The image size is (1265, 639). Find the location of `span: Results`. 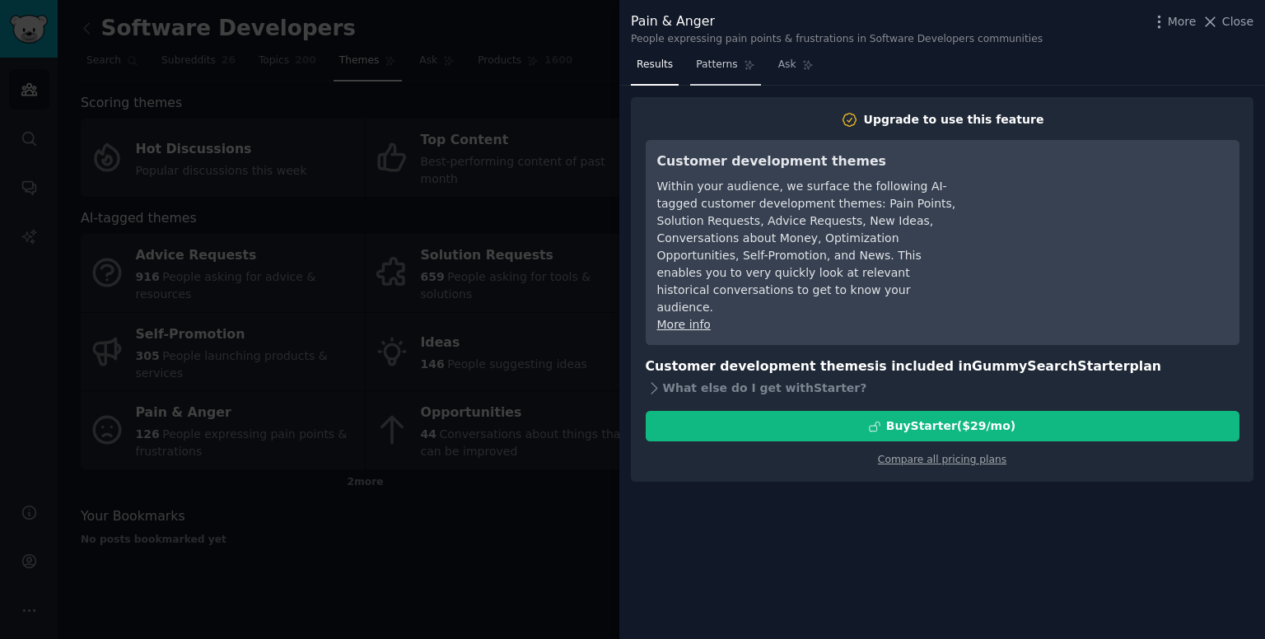

span: Results is located at coordinates (655, 65).